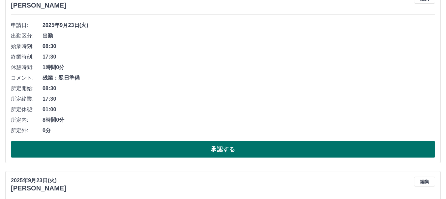 This screenshot has height=199, width=446. Describe the element at coordinates (27, 131) in the screenshot. I see `span: 所定外:` at that location.